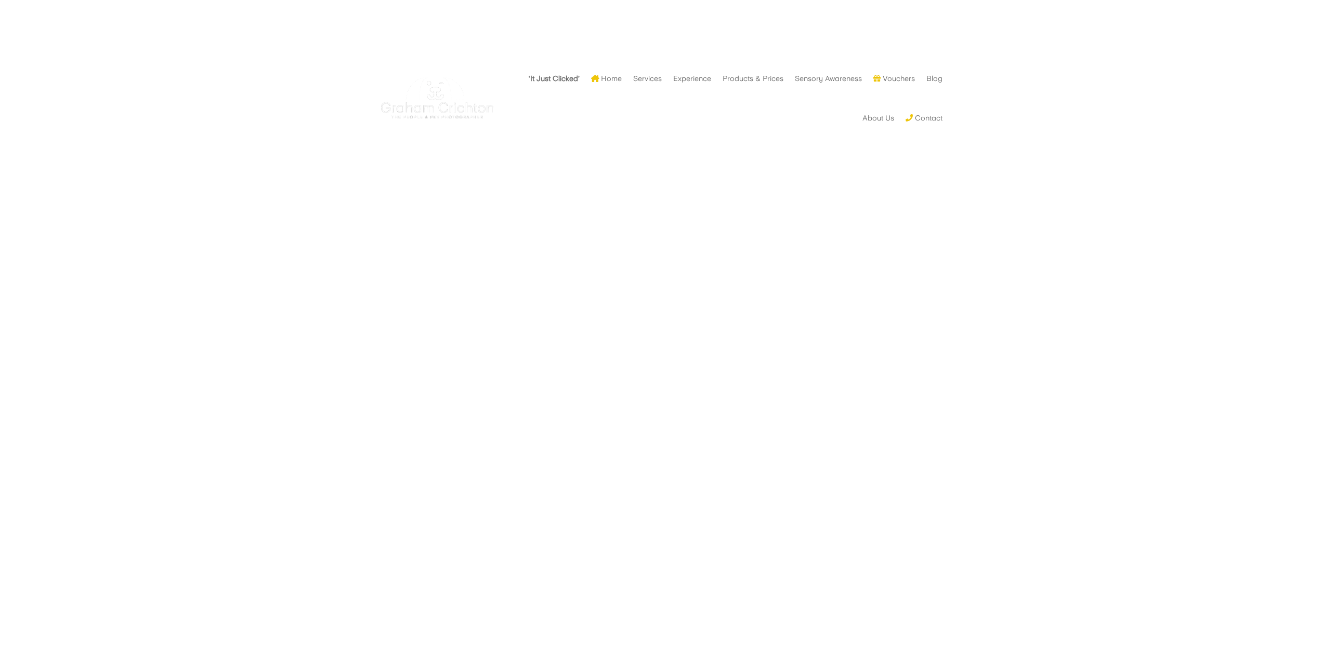 This screenshot has width=1323, height=670. I want to click on a: Home, so click(606, 78).